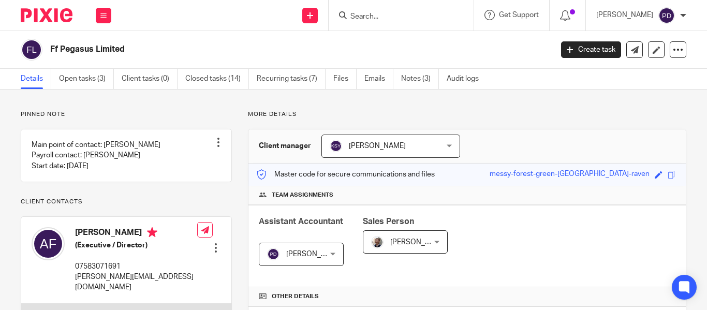 The height and width of the screenshot is (310, 707). I want to click on p: Pinned note, so click(126, 114).